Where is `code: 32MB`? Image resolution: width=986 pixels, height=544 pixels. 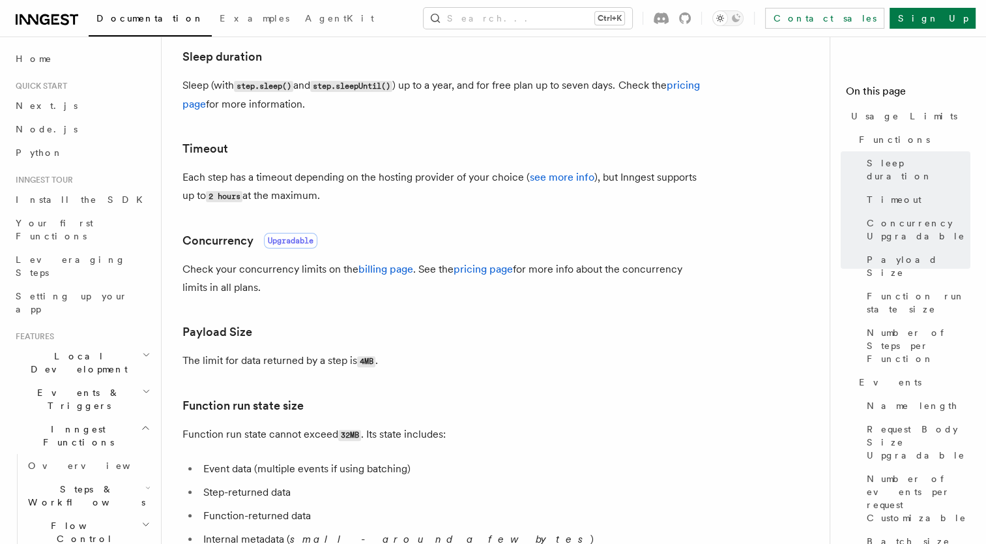 code: 32MB is located at coordinates (349, 435).